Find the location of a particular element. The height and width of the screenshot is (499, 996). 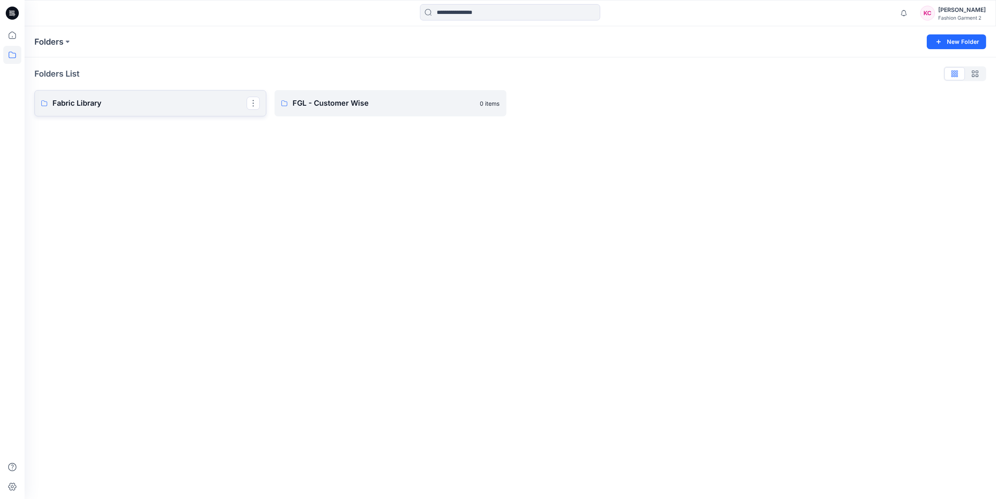

button: New Folder is located at coordinates (956, 42).